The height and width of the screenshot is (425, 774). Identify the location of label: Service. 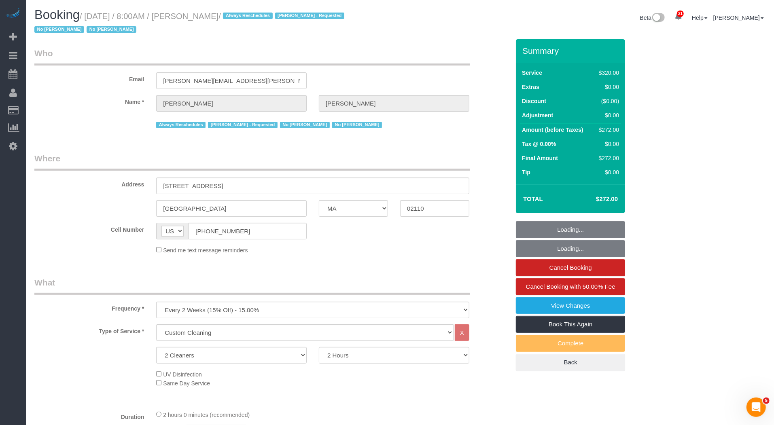
(532, 73).